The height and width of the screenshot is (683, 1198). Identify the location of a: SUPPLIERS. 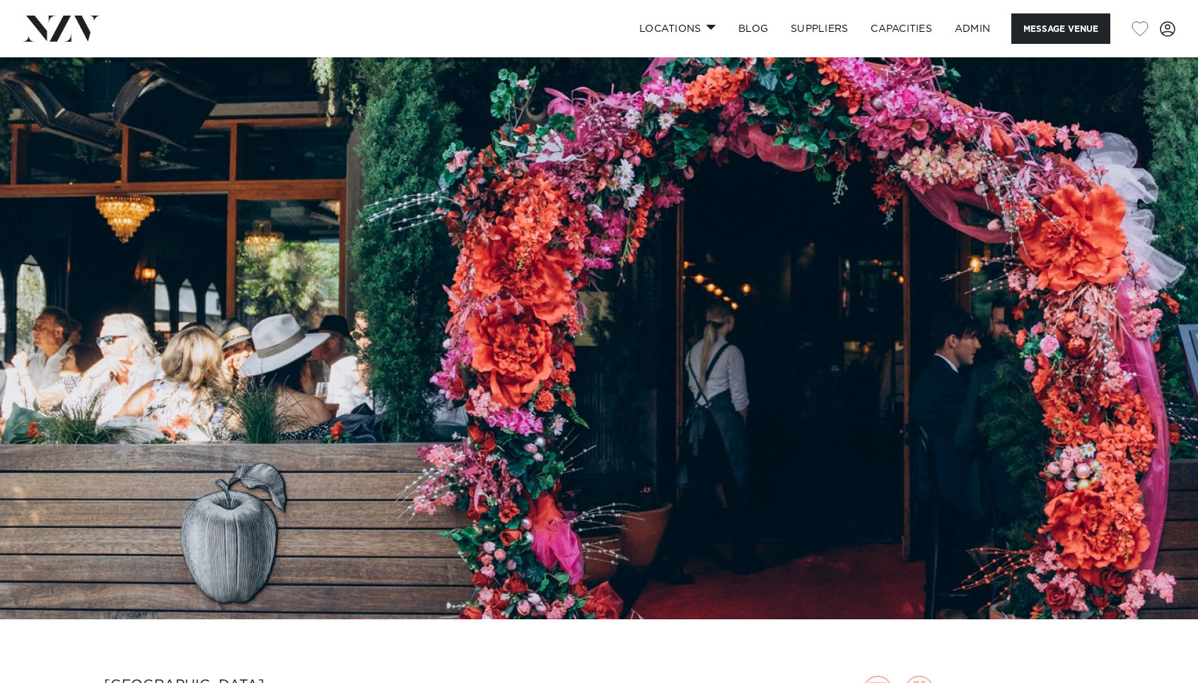
(819, 28).